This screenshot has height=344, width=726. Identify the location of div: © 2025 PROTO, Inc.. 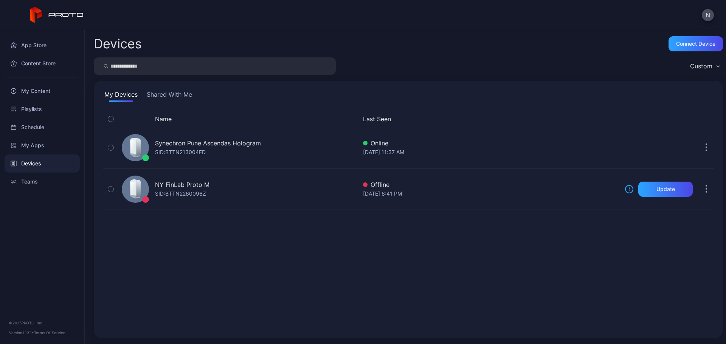
(42, 323).